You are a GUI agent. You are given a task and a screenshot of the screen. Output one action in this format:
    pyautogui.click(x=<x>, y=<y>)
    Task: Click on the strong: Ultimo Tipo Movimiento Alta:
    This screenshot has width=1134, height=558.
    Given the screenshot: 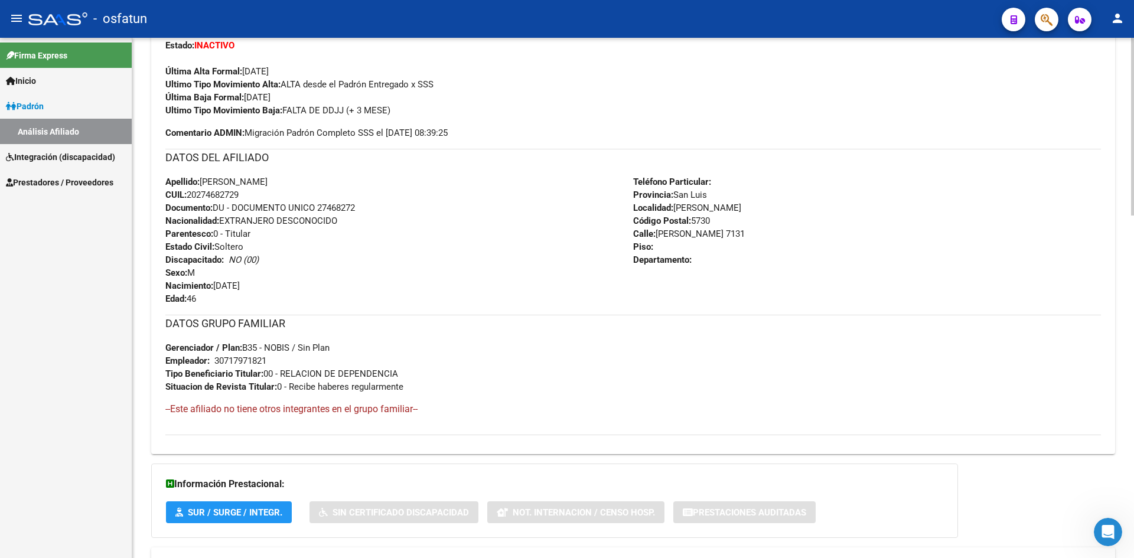 What is the action you would take?
    pyautogui.click(x=223, y=84)
    